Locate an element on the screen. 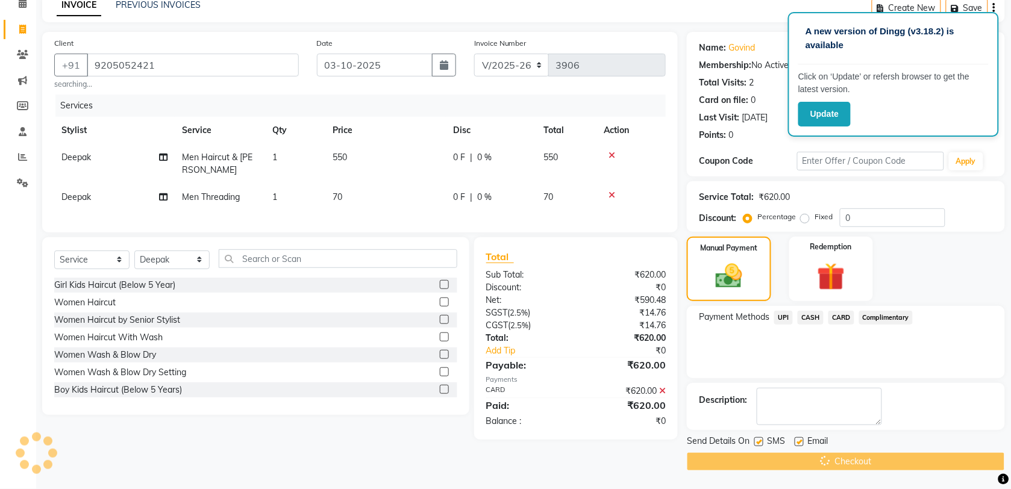 The image size is (1011, 489). div: ₹590.48 is located at coordinates (625, 300).